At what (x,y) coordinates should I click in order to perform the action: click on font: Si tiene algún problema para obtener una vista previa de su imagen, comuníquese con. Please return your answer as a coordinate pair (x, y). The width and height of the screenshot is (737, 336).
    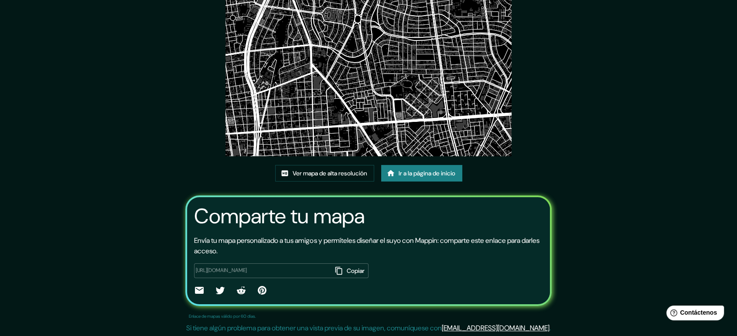
    Looking at the image, I should click on (314, 328).